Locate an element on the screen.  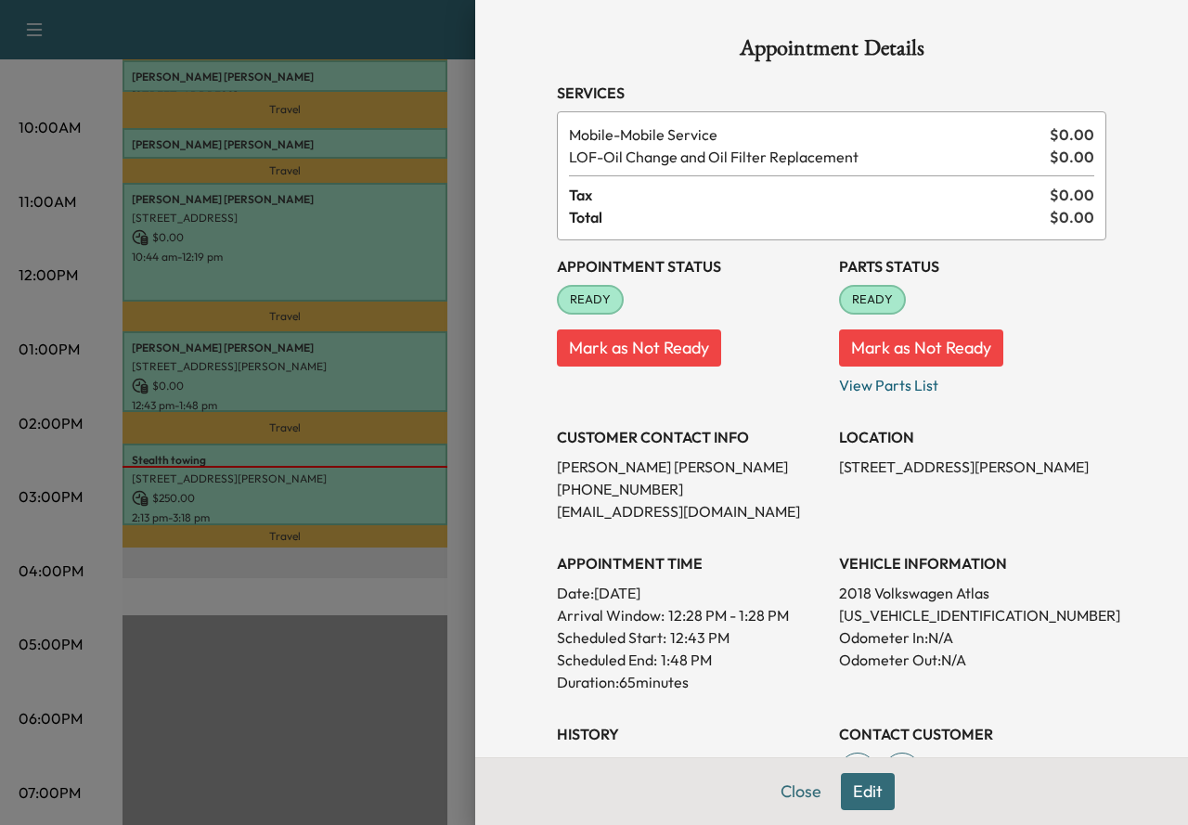
p: Duration: 65 minutes is located at coordinates (690, 682).